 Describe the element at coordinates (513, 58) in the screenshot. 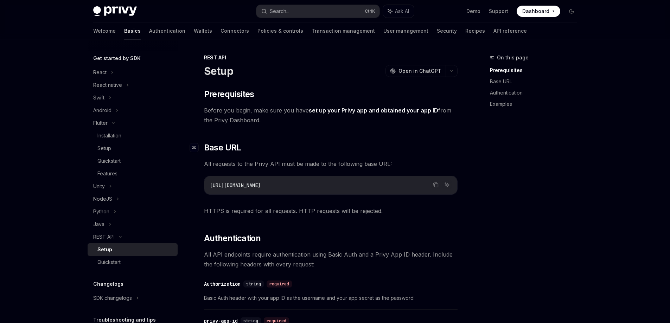

I see `span: On this page` at that location.